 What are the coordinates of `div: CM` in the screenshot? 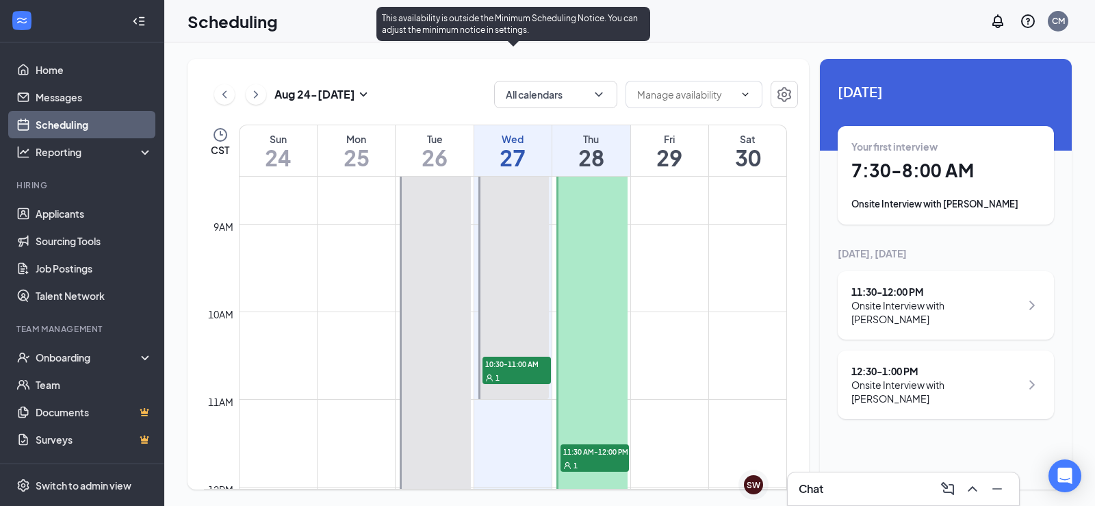 It's located at (1058, 21).